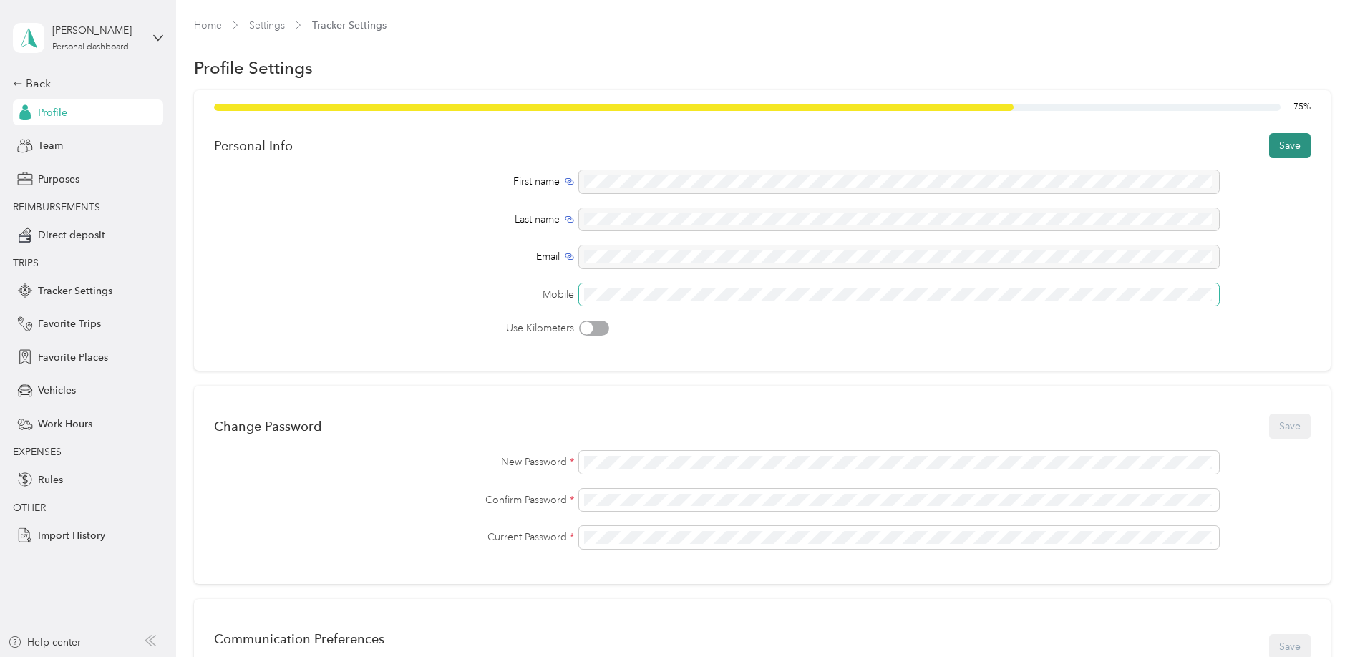  I want to click on label: Current Password, so click(394, 537).